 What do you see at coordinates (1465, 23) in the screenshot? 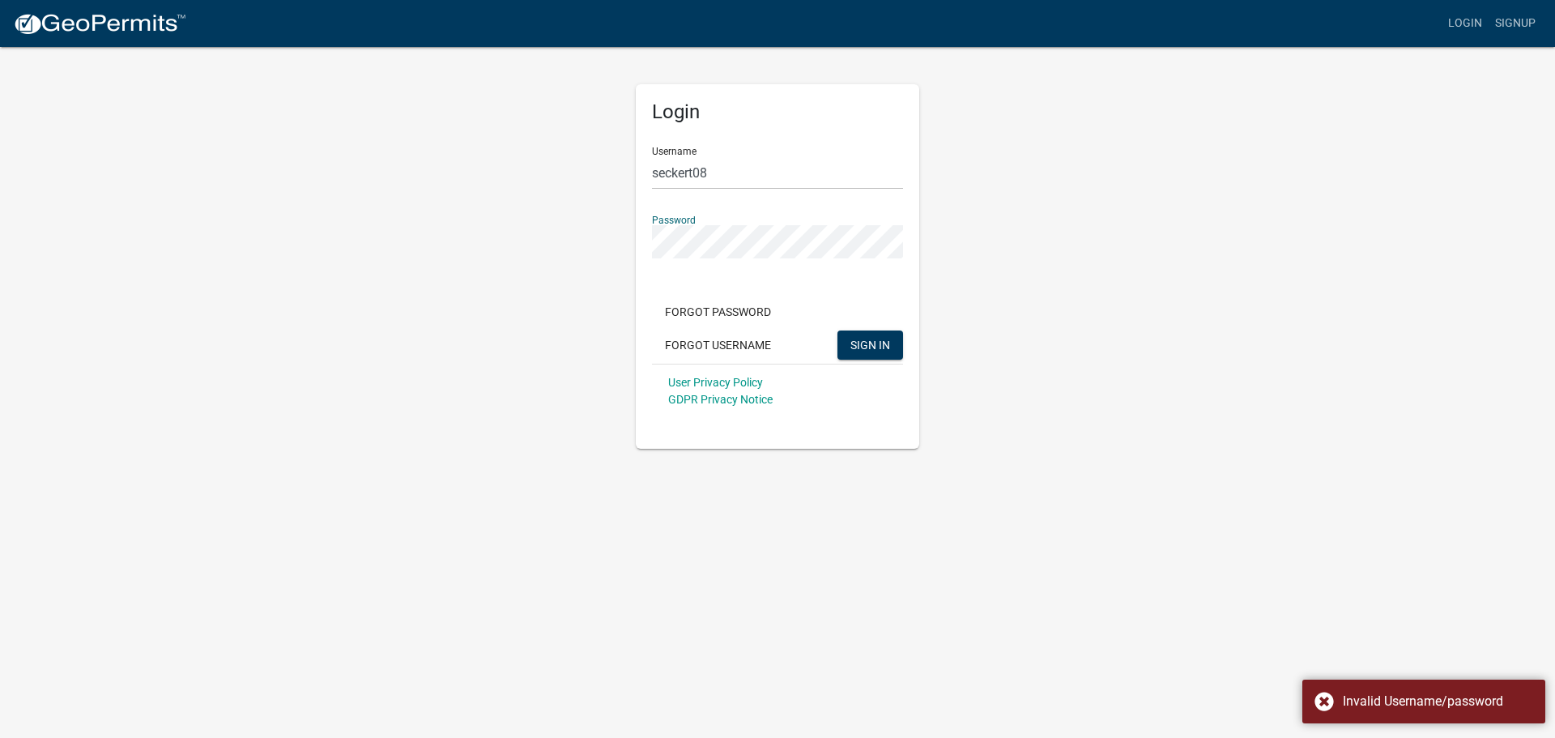
I see `a: Login` at bounding box center [1465, 23].